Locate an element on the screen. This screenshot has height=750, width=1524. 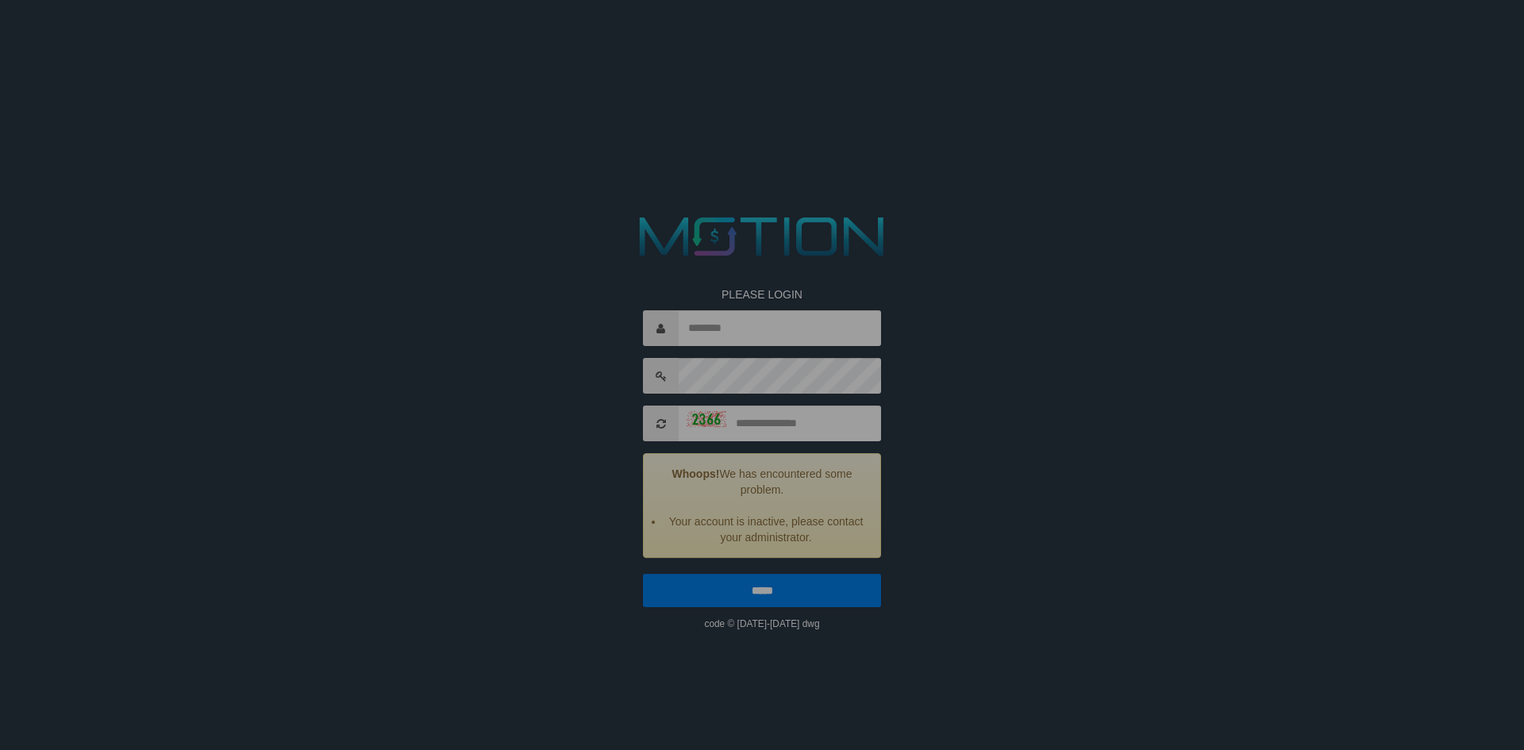
img: captcha is located at coordinates (707, 419).